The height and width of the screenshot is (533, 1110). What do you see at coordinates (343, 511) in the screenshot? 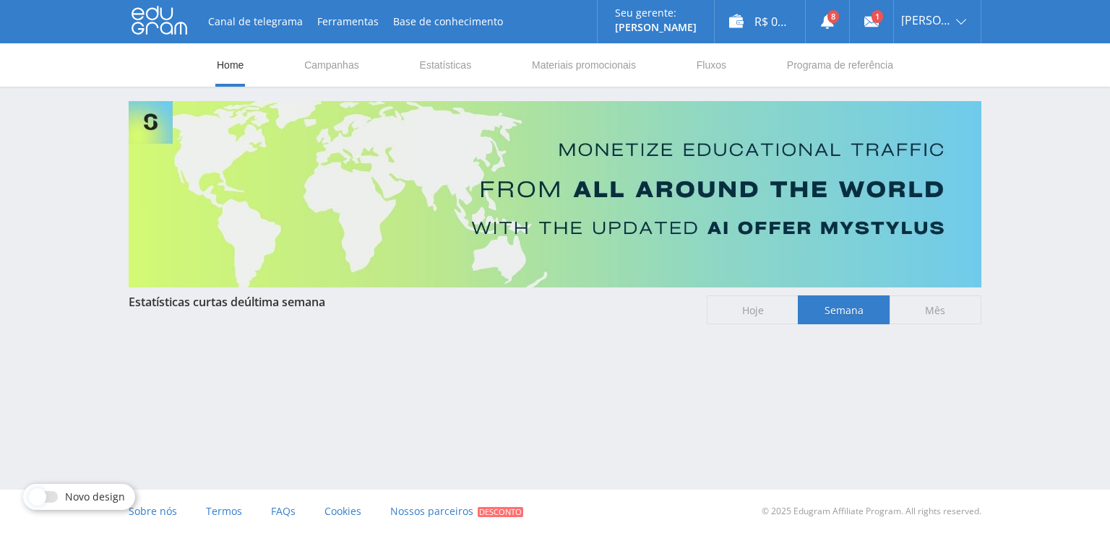
I see `span: Cookies` at bounding box center [343, 511].